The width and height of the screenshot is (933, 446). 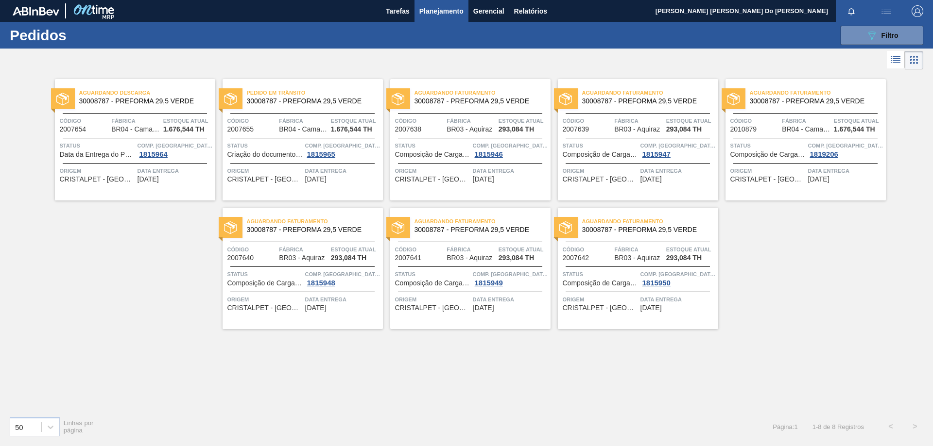 What do you see at coordinates (154, 154) in the screenshot?
I see `div: 1815964` at bounding box center [154, 154].